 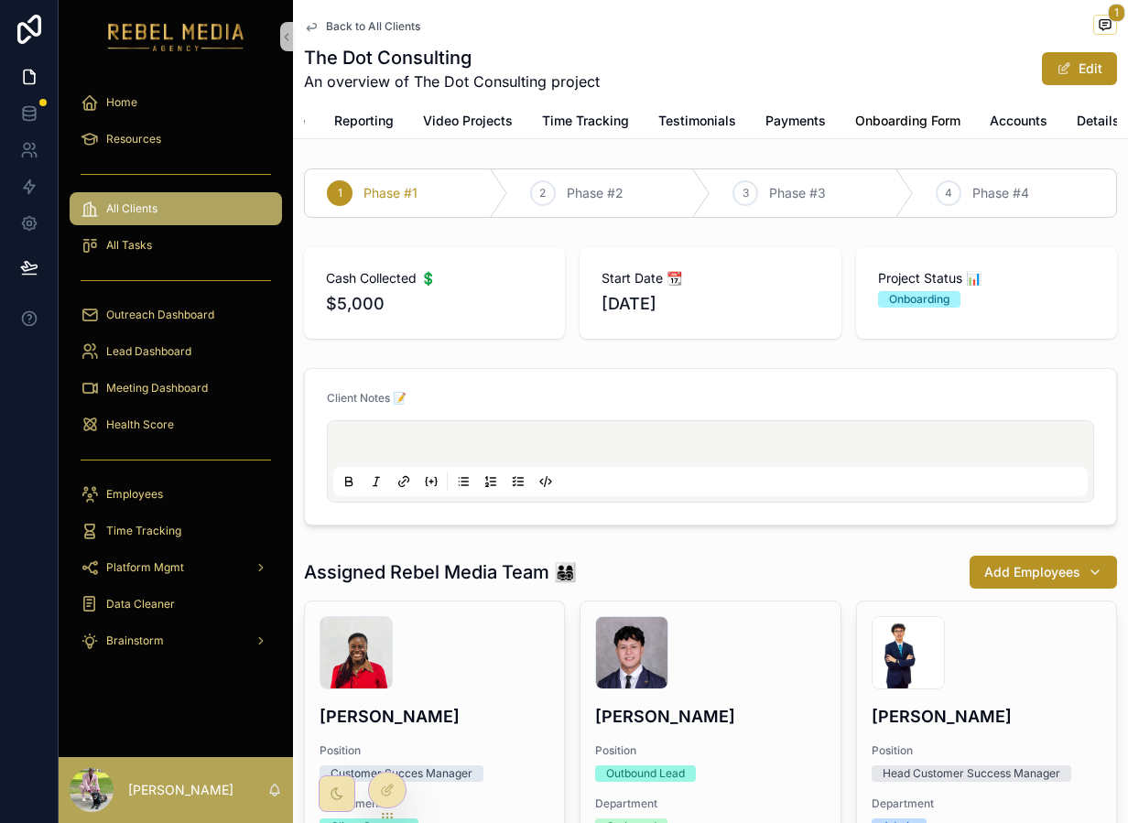 I want to click on a: Accounts, so click(x=1018, y=123).